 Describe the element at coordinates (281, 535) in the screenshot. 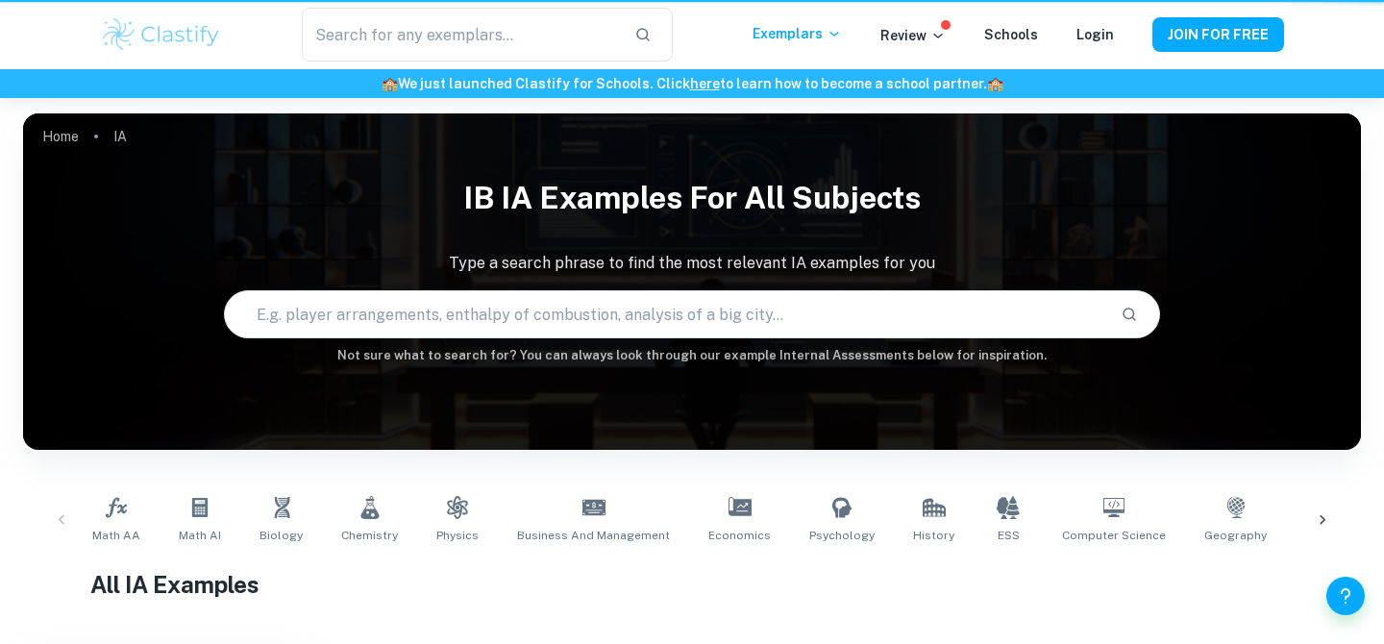

I see `span: Biology` at that location.